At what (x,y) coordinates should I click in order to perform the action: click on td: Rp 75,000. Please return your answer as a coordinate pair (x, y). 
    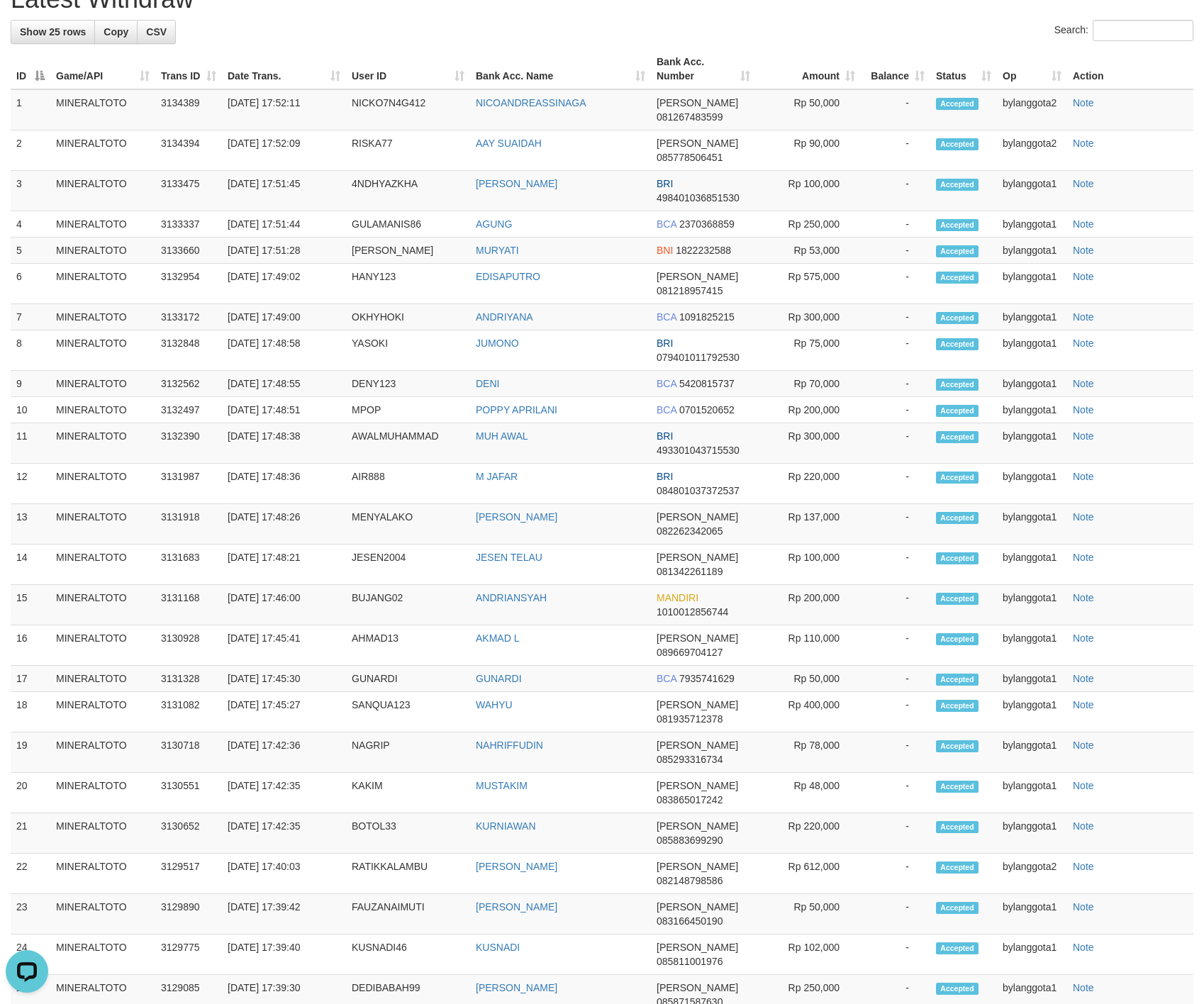
    Looking at the image, I should click on (808, 350).